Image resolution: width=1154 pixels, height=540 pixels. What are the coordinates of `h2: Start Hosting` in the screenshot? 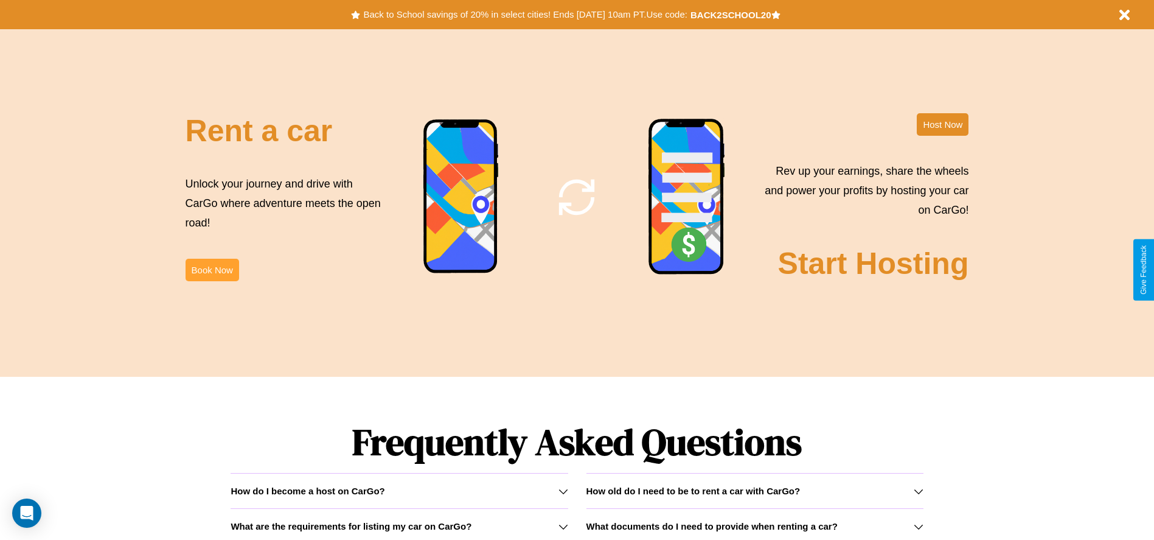 It's located at (874, 263).